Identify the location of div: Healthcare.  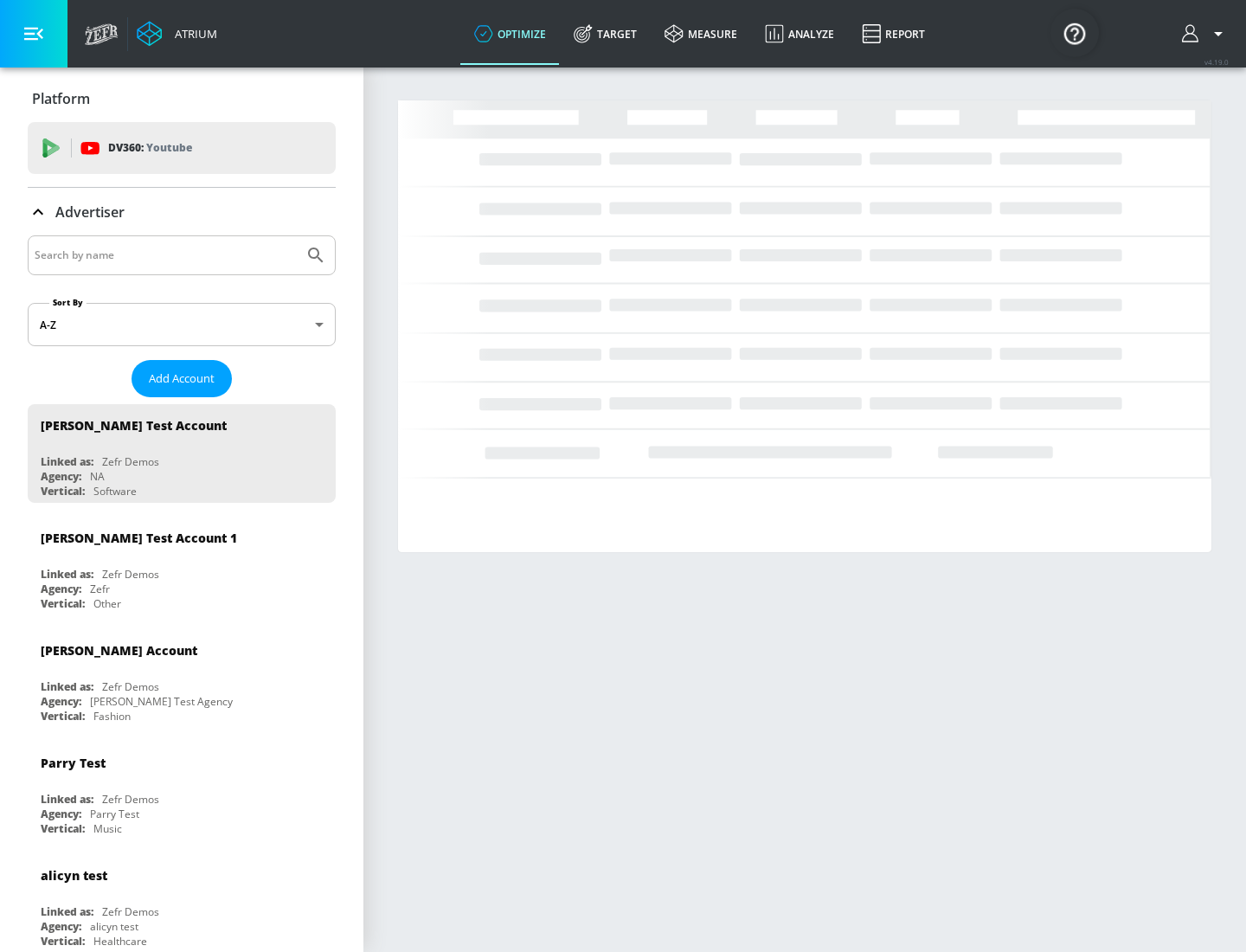
(120, 941).